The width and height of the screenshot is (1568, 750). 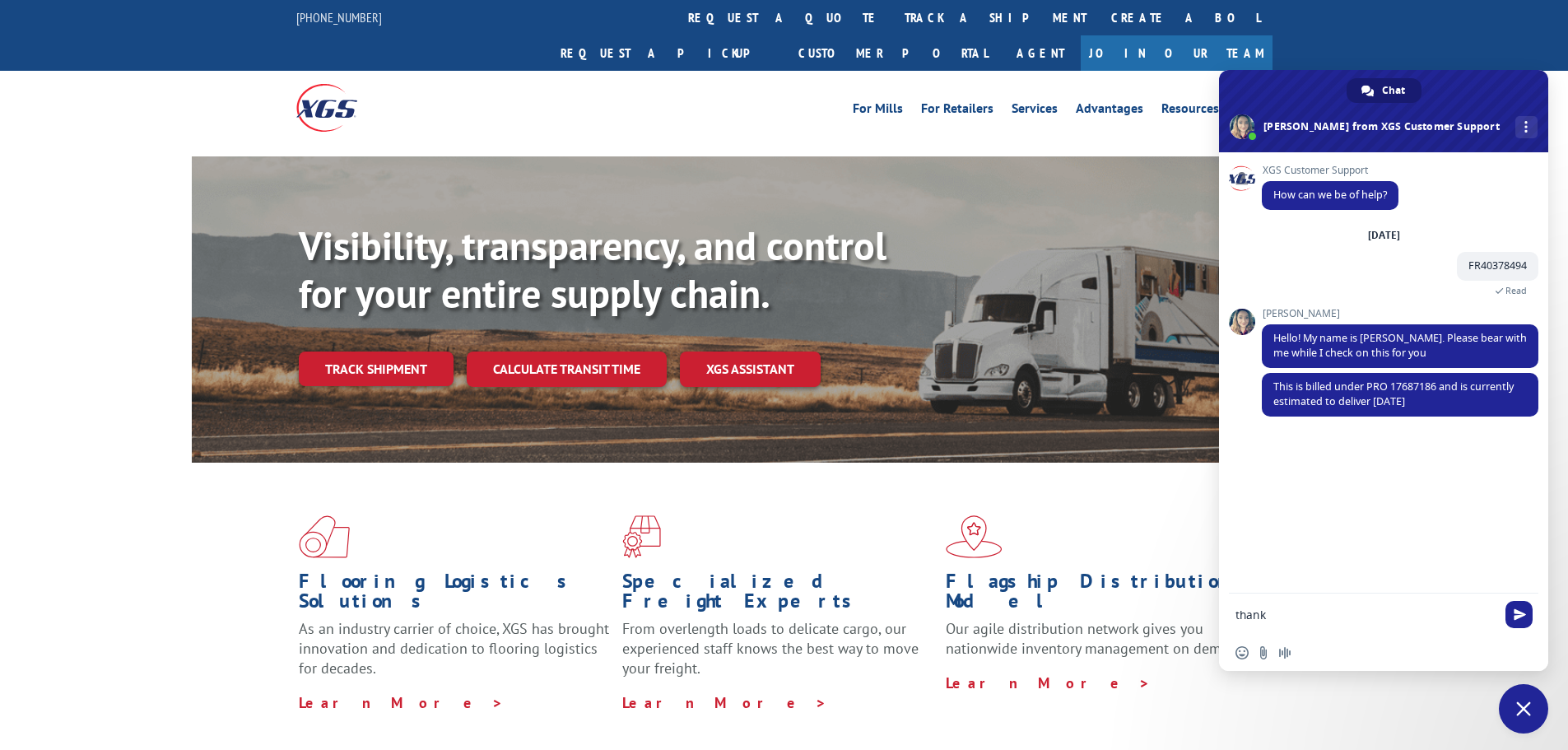 What do you see at coordinates (1365, 615) in the screenshot?
I see `textarea: Compose your message...` at bounding box center [1365, 615].